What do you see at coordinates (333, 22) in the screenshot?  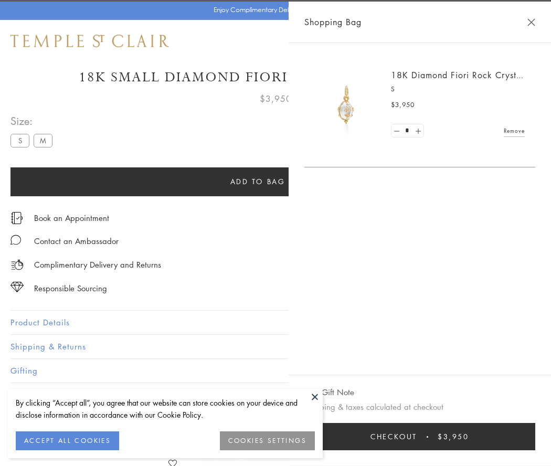 I see `span: Shopping Bag` at bounding box center [333, 22].